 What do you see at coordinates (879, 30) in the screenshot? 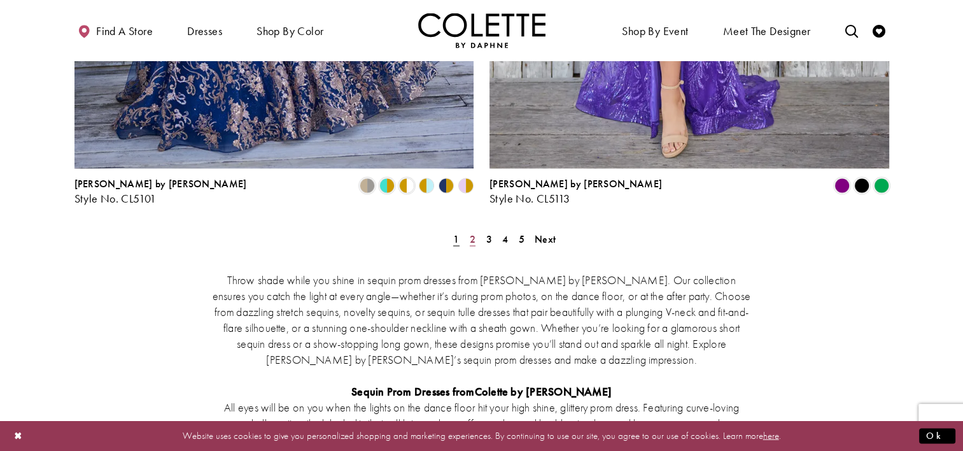
I see `a: Check Wishlist` at bounding box center [879, 30].